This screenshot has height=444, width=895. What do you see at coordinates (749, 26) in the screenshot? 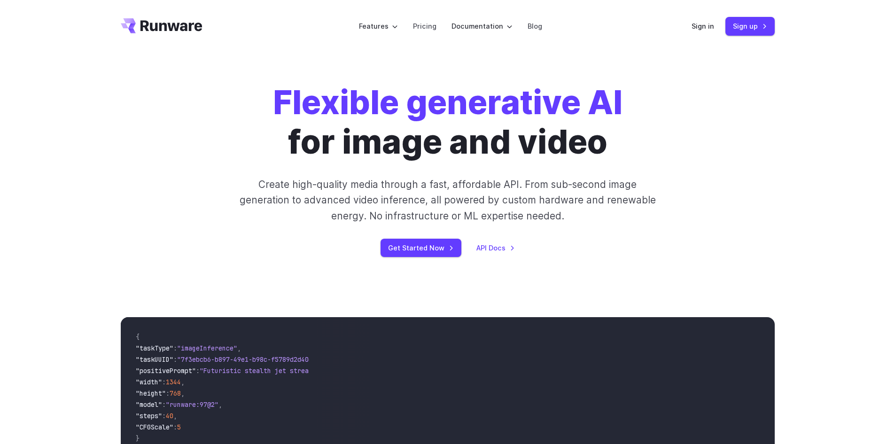
I see `a: Sign up` at bounding box center [749, 26].